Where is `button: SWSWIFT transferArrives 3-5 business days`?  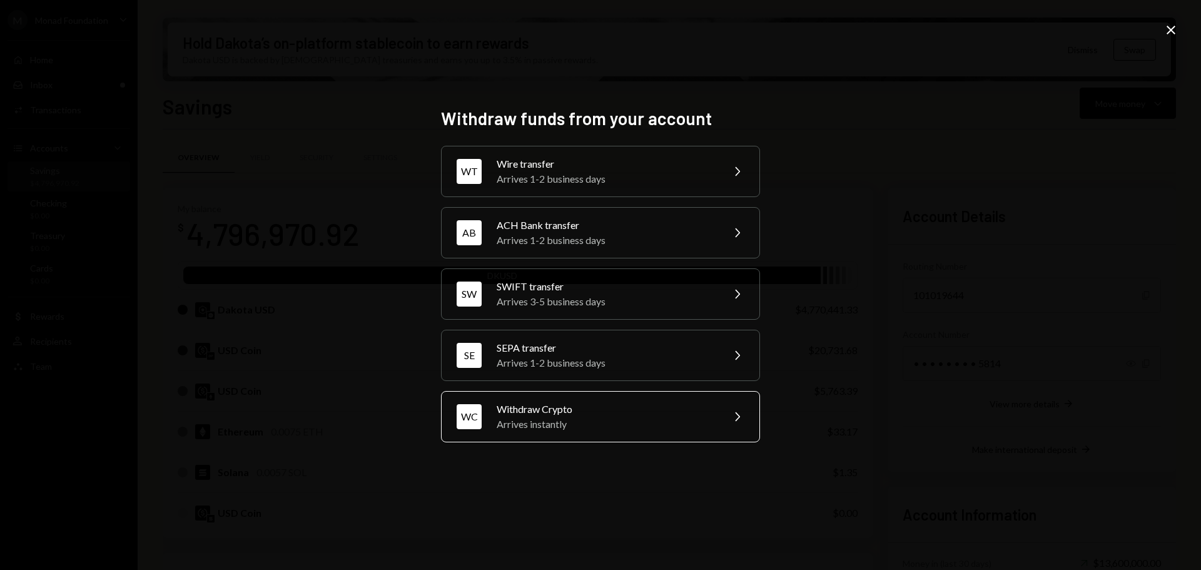 button: SWSWIFT transferArrives 3-5 business days is located at coordinates (600, 294).